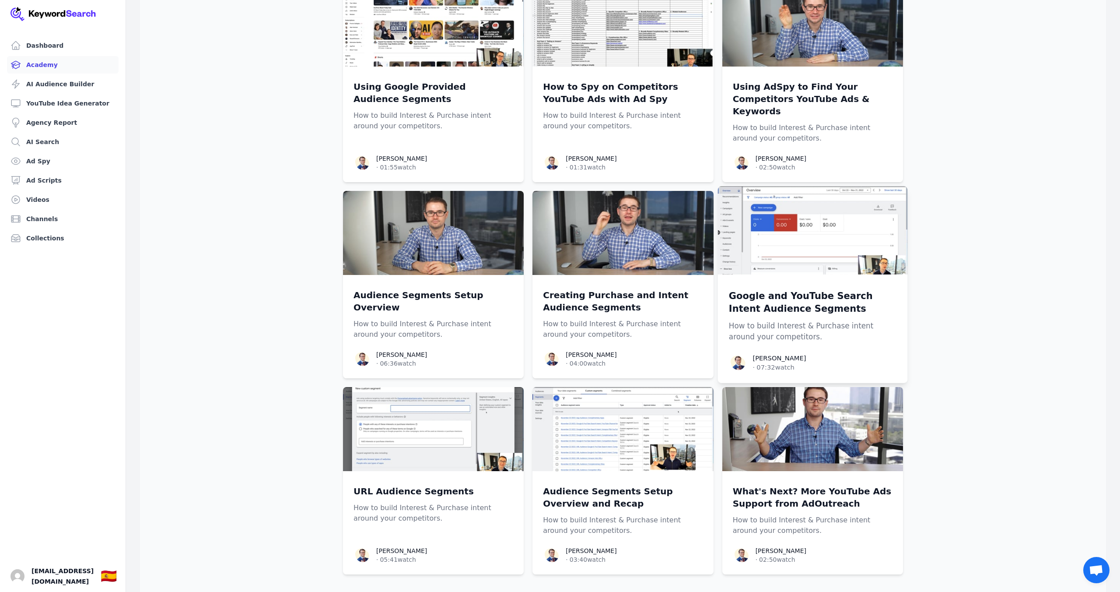  What do you see at coordinates (588, 363) in the screenshot?
I see `span: 04:00 watch` at bounding box center [588, 363].